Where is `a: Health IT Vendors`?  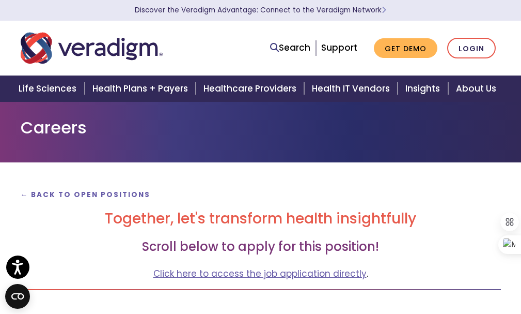
a: Health IT Vendors is located at coordinates (352, 88).